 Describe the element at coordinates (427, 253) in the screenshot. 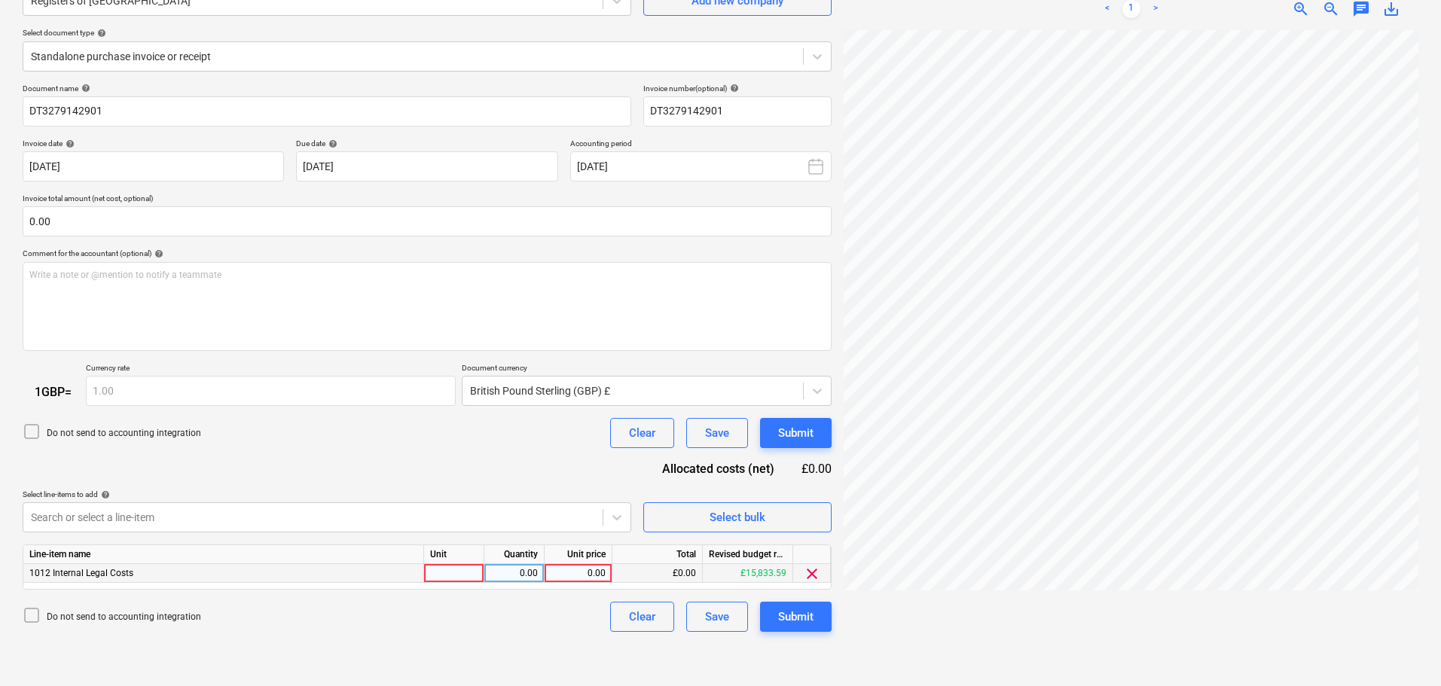

I see `div: Comment for the accountant (optional)` at that location.